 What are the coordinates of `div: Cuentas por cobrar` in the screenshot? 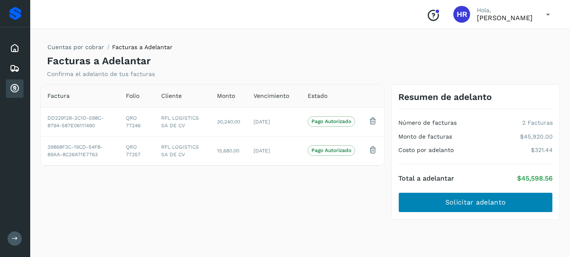 It's located at (15, 89).